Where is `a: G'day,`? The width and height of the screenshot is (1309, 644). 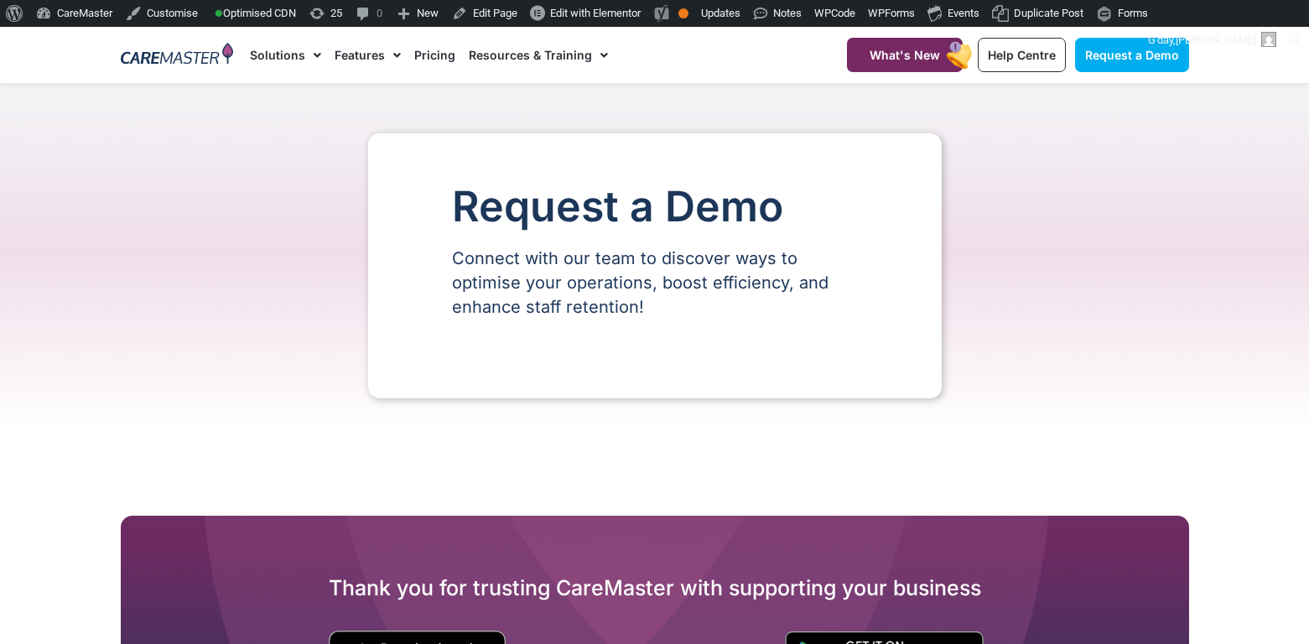
a: G'day, is located at coordinates (1212, 40).